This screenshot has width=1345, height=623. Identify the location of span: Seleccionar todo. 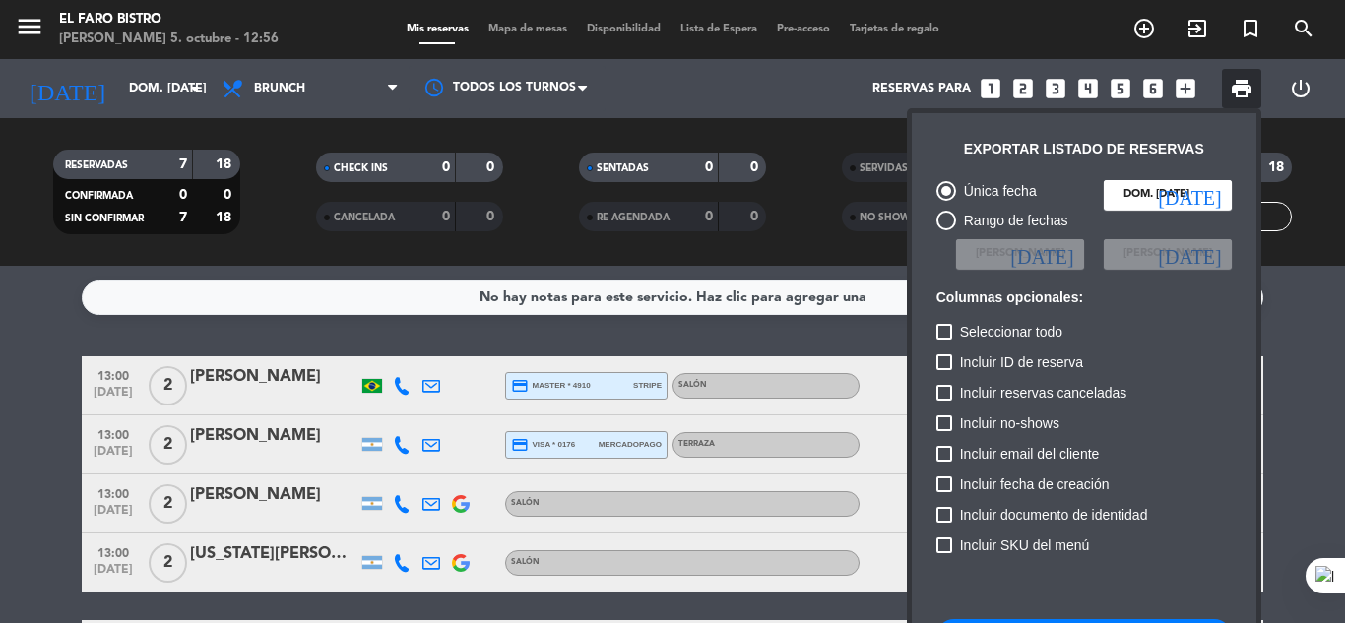
(1011, 332).